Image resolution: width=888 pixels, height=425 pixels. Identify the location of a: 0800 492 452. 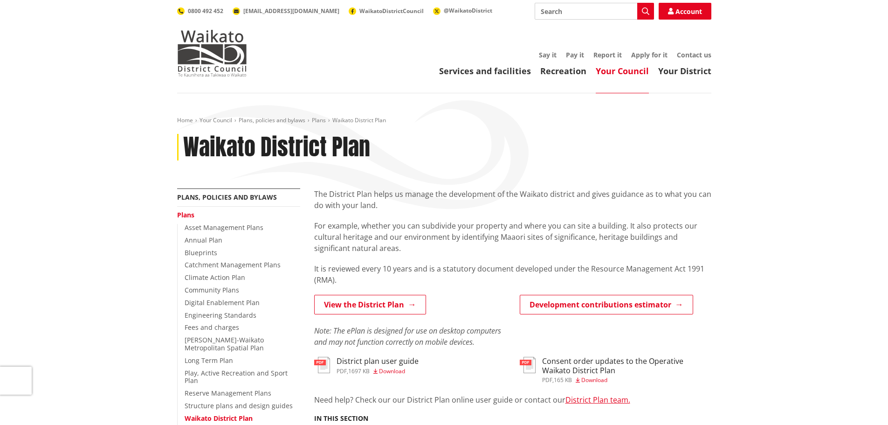
(200, 11).